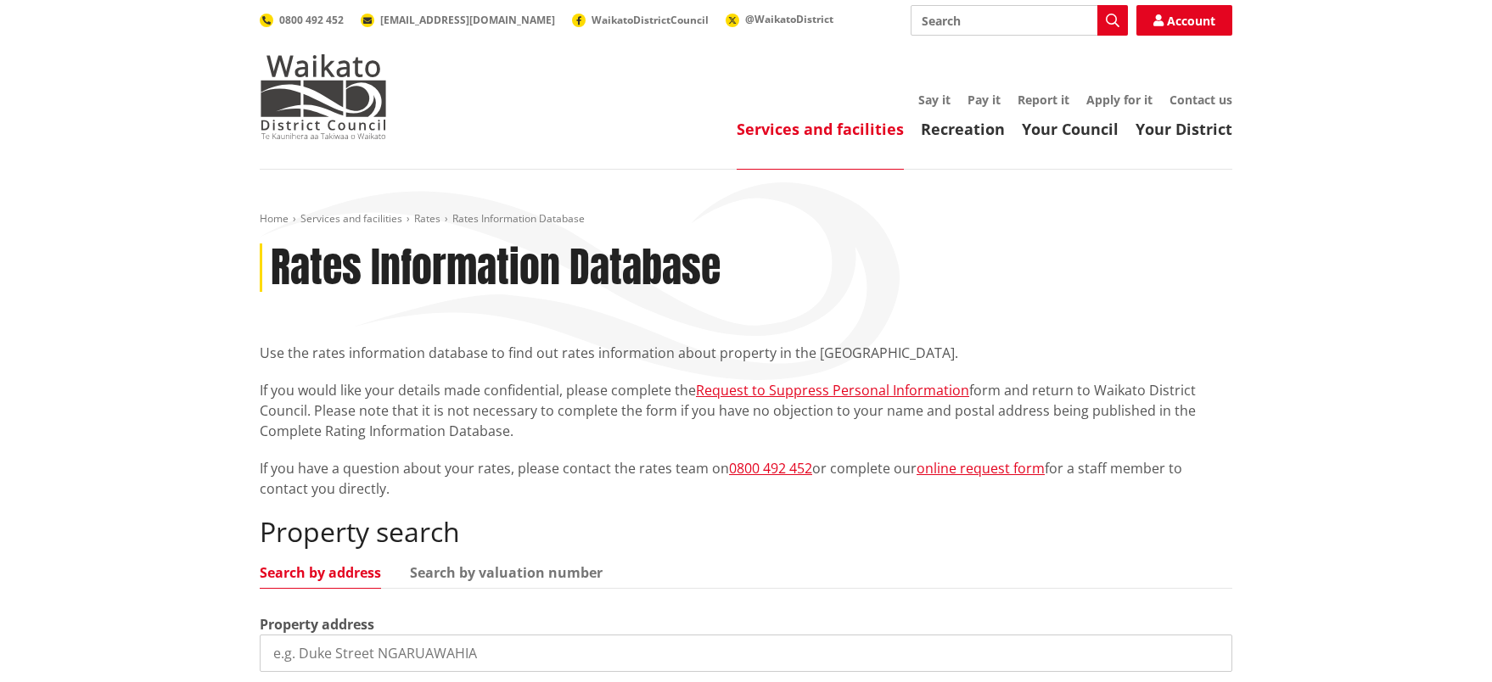 The image size is (1492, 682). Describe the element at coordinates (980, 468) in the screenshot. I see `a: online request form` at that location.